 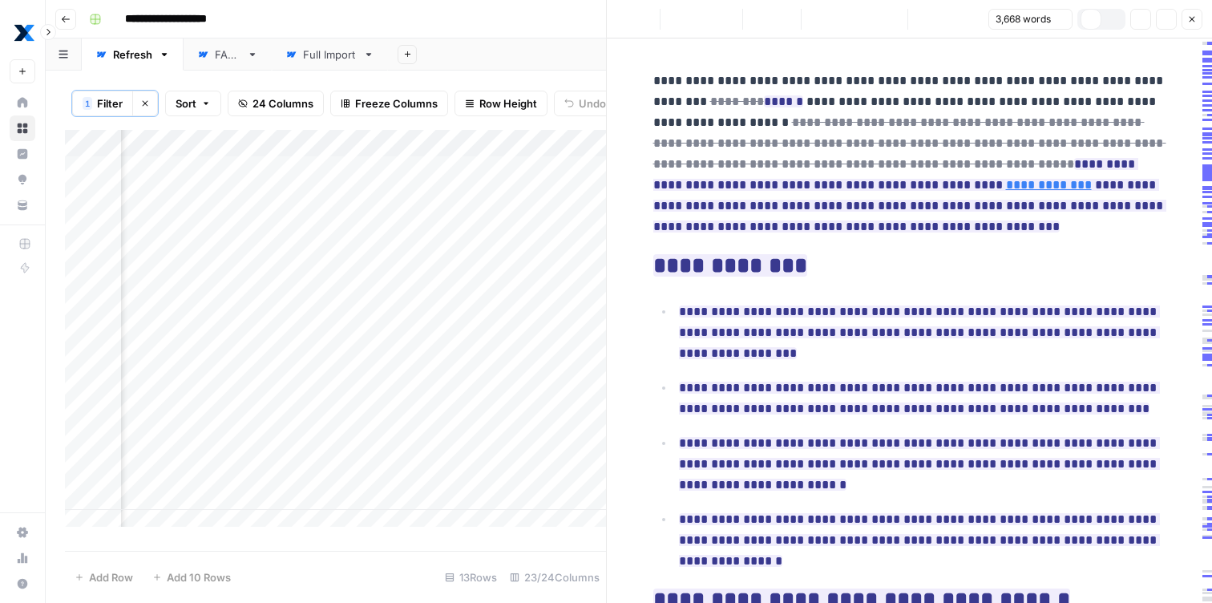 What do you see at coordinates (329, 55) in the screenshot?
I see `div: Full Import` at bounding box center [329, 55].